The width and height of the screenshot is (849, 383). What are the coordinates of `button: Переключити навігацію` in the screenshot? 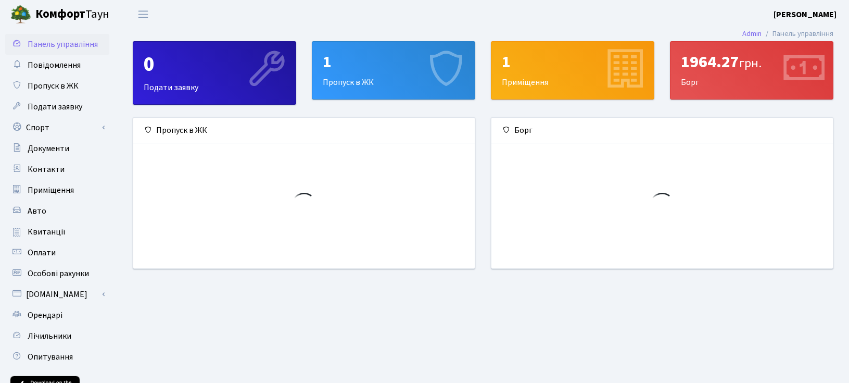 It's located at (143, 14).